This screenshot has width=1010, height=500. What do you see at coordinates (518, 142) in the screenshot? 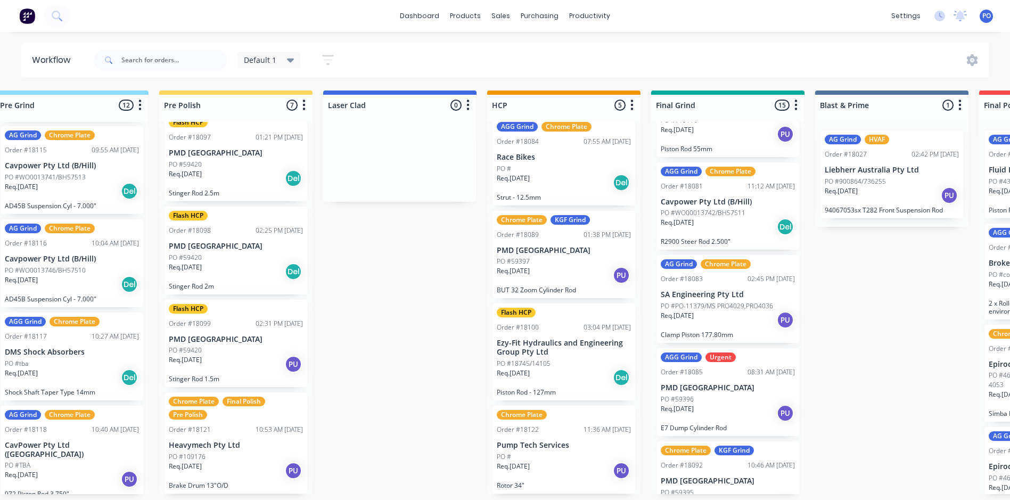
I see `div: Order #18084` at bounding box center [518, 142].